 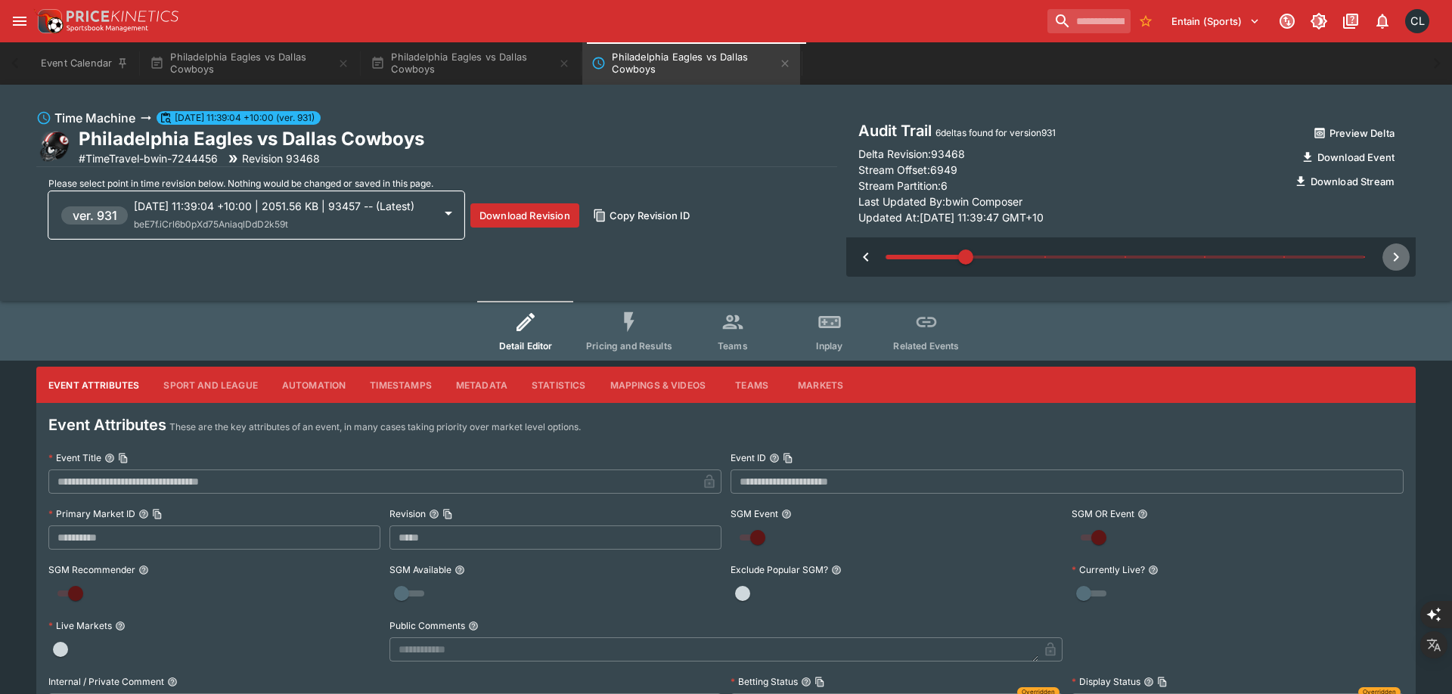 What do you see at coordinates (775, 458) in the screenshot?
I see `button: Event IDCopy To Clipboard` at bounding box center [775, 458].